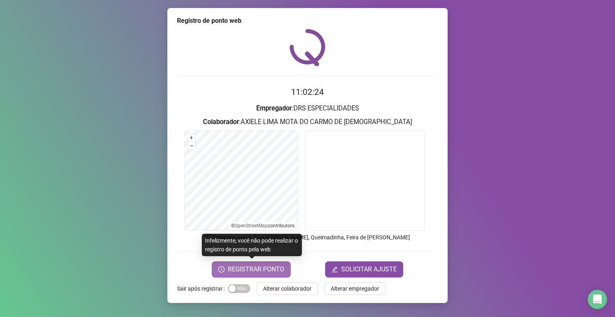 Image resolution: width=615 pixels, height=317 pixels. I want to click on button: Alterar colaborador, so click(287, 289).